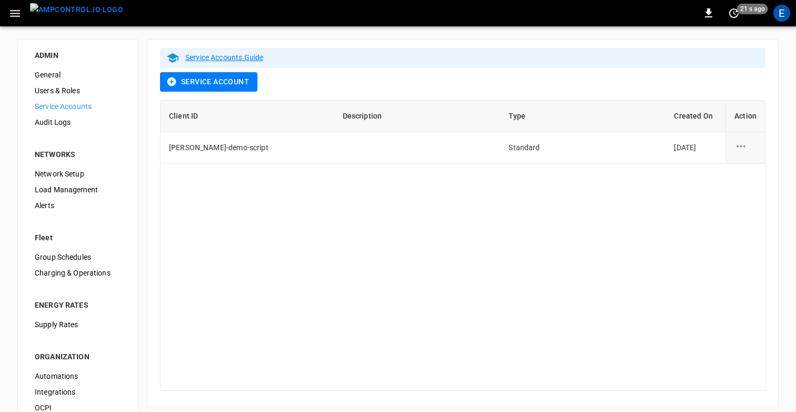  Describe the element at coordinates (78, 122) in the screenshot. I see `span: Audit Logs` at that location.